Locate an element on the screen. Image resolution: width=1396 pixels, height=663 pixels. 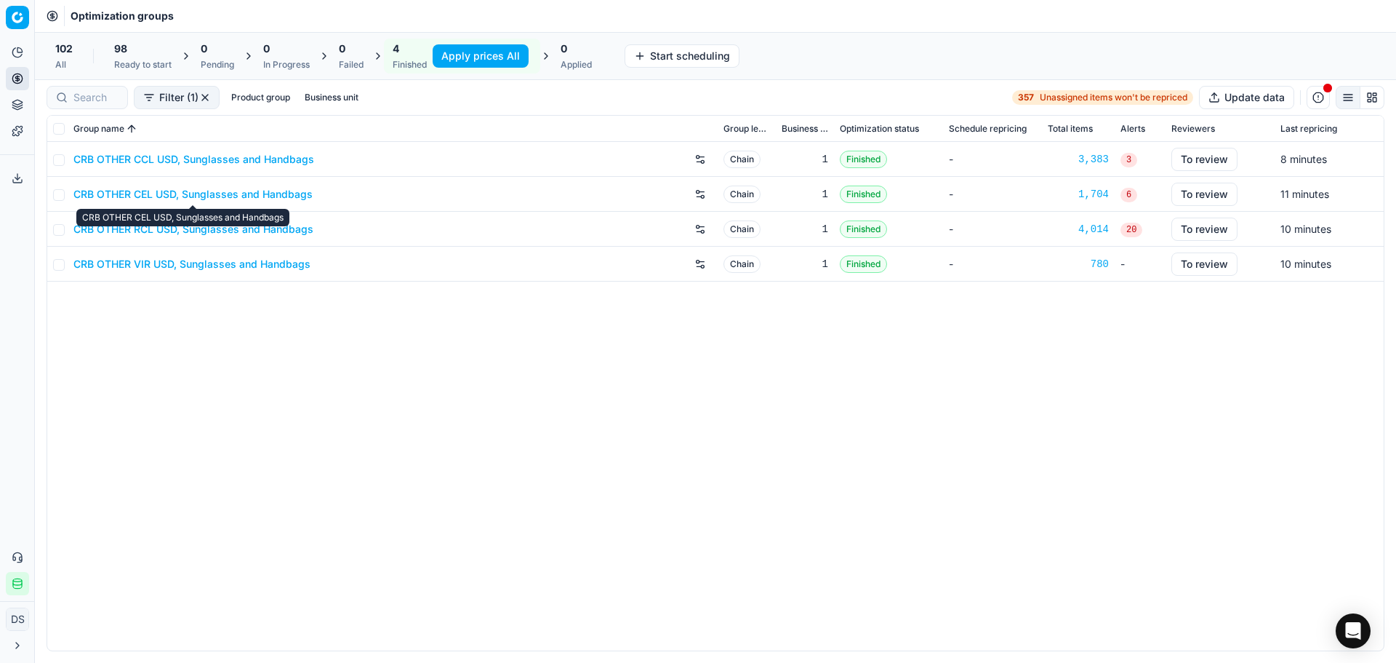
button: Filter (1) is located at coordinates (177, 97).